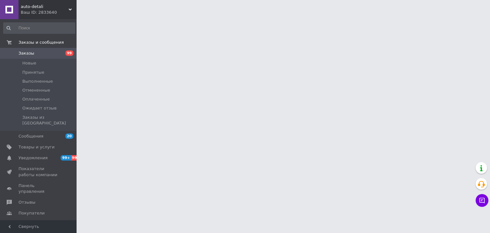  I want to click on span: Оплаченные, so click(36, 99).